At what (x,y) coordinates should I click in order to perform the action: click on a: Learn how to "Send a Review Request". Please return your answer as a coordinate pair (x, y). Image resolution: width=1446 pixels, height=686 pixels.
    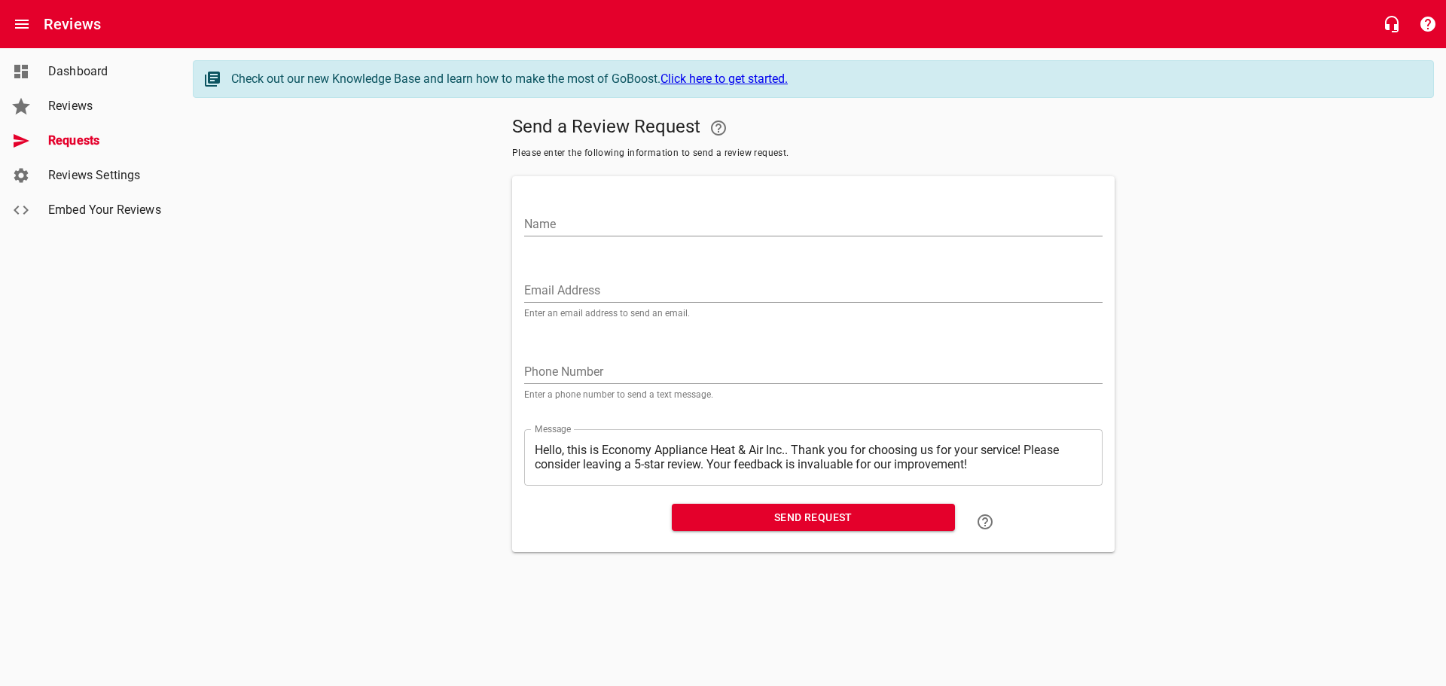
    Looking at the image, I should click on (985, 522).